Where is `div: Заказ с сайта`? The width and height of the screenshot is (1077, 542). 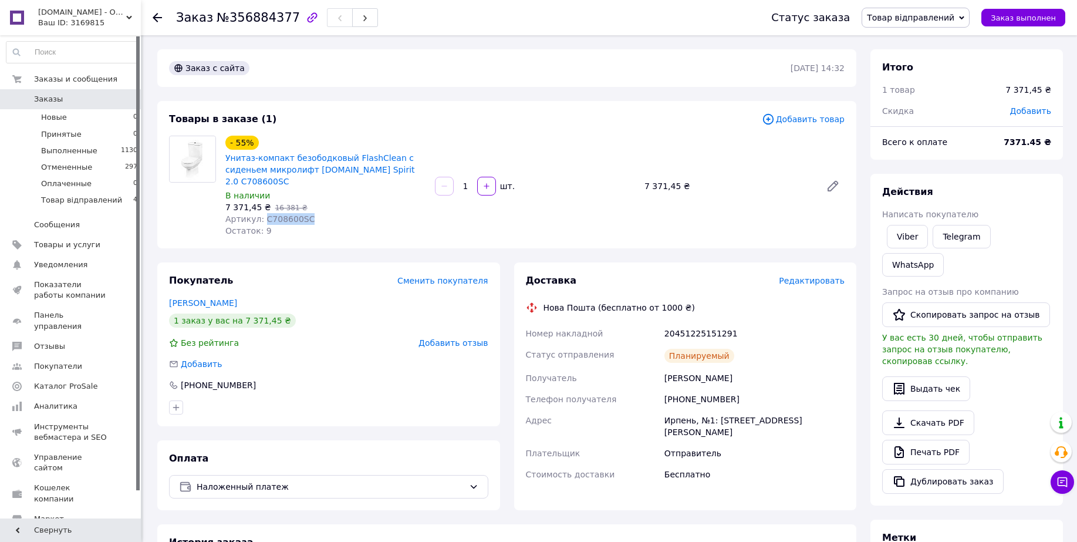
div: Заказ с сайта is located at coordinates (209, 68).